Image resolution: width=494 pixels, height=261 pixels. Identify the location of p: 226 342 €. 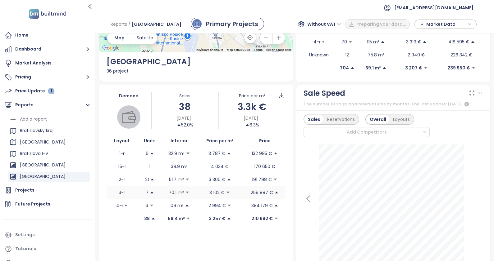
(461, 55).